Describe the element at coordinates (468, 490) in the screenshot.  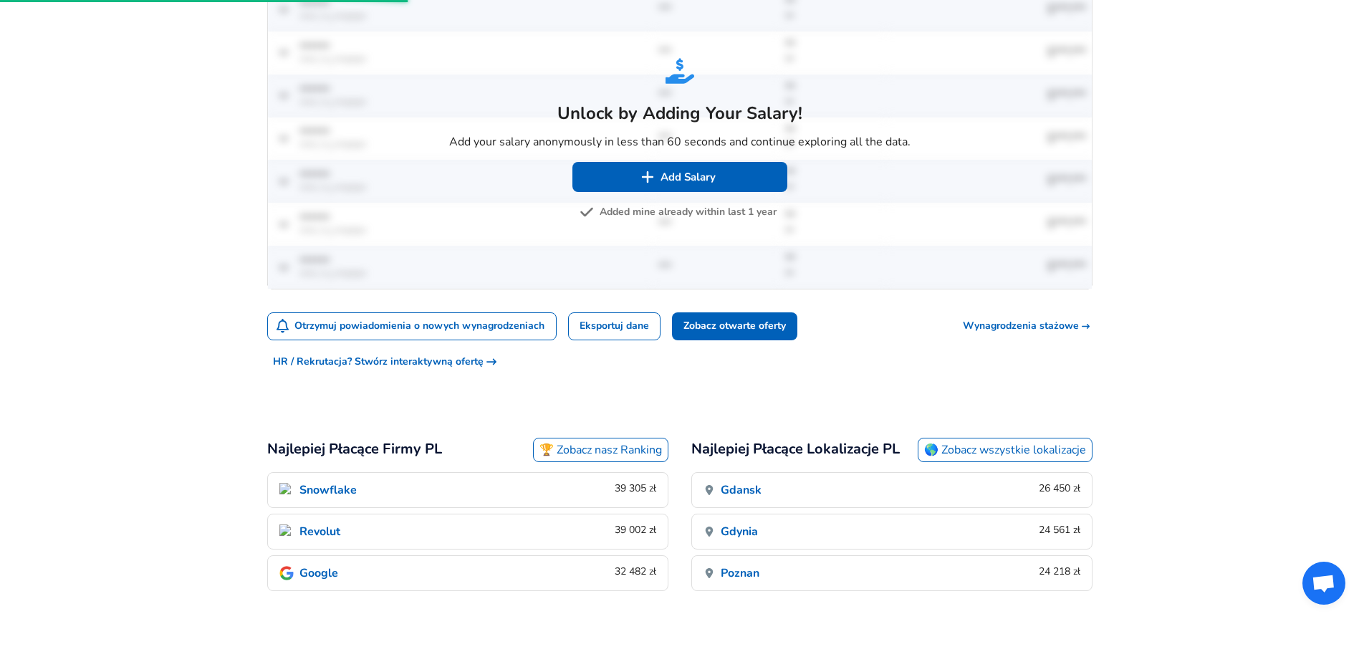
I see `a: Snowflake IconSnowflake39 305 zł` at that location.